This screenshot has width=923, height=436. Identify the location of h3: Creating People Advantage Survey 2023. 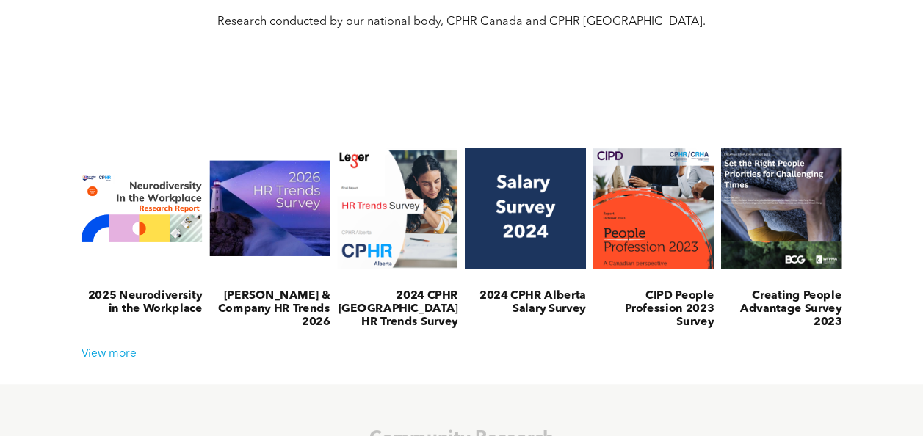
(781, 309).